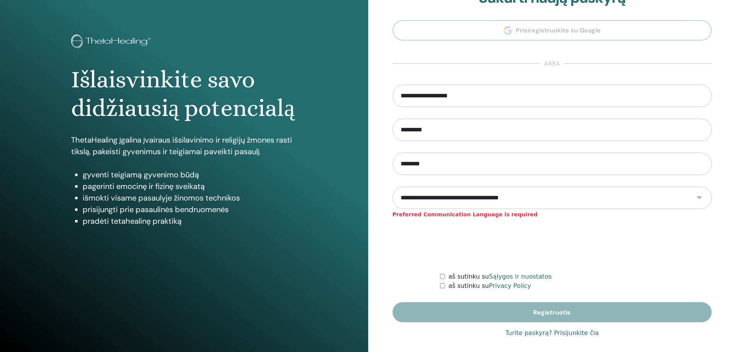 The width and height of the screenshot is (736, 352). Describe the element at coordinates (190, 175) in the screenshot. I see `li: gyventi teigiamą gyvenimo būdą` at that location.